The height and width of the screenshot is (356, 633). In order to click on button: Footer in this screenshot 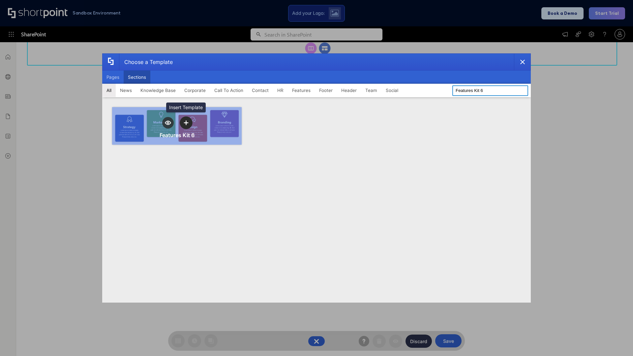, I will do `click(326, 90)`.